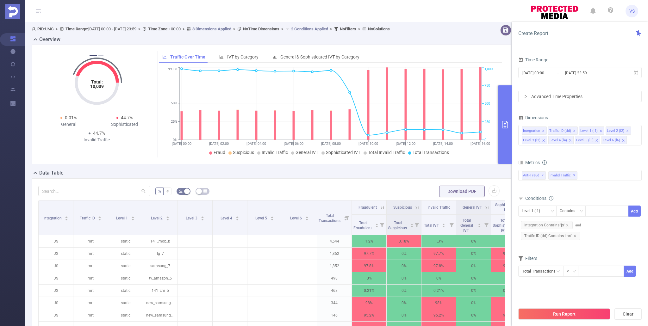  Describe the element at coordinates (525, 96) in the screenshot. I see `i: icon: right` at that location.